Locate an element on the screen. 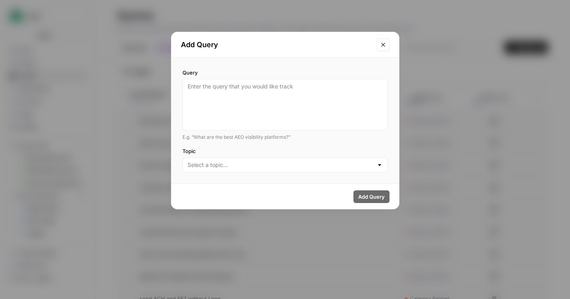 This screenshot has width=570, height=299. label: Query is located at coordinates (285, 73).